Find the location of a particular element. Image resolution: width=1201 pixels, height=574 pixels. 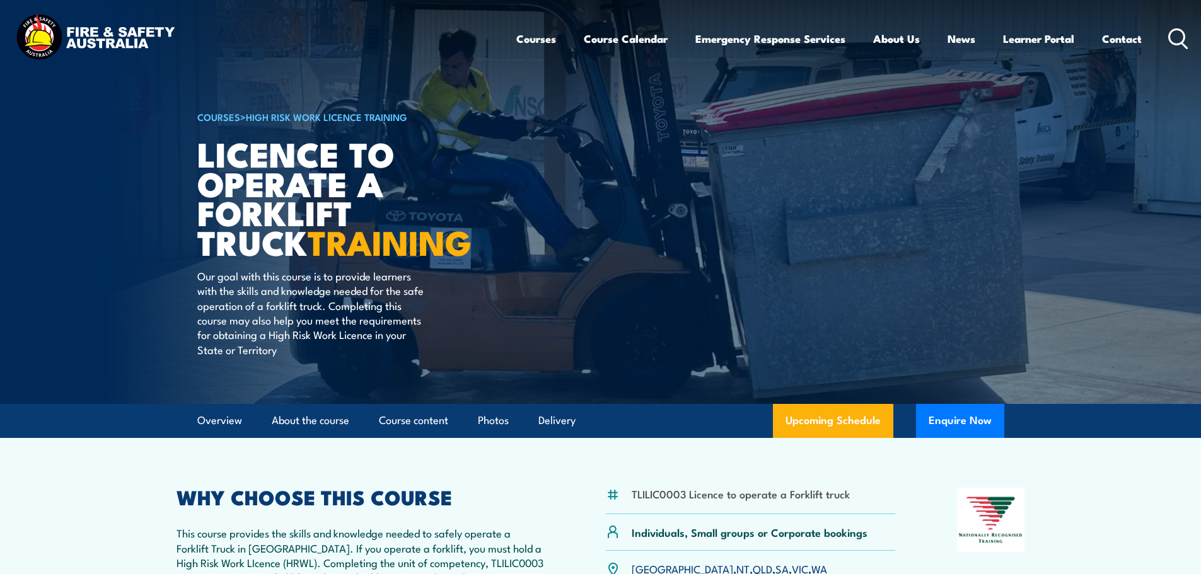

a: Courses is located at coordinates (536, 38).